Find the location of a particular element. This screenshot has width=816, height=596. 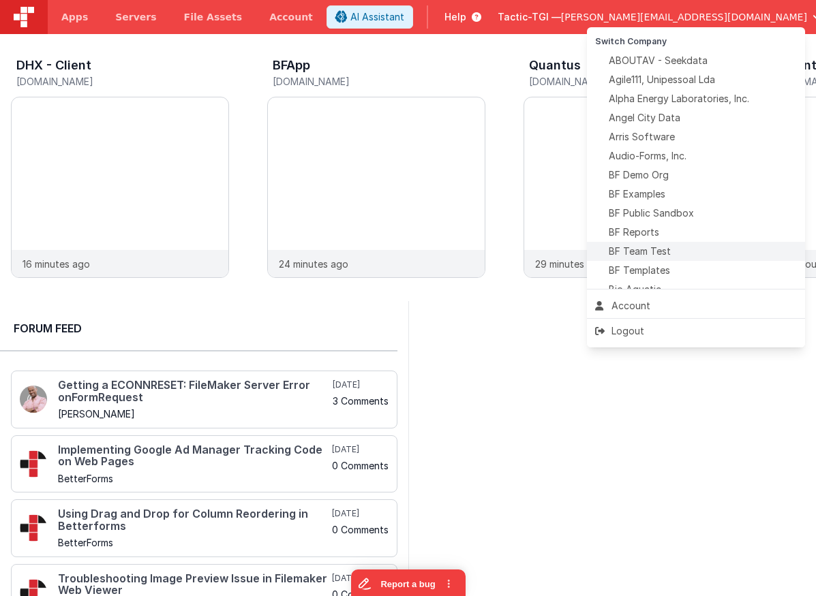

span: BF Reports is located at coordinates (634, 232).